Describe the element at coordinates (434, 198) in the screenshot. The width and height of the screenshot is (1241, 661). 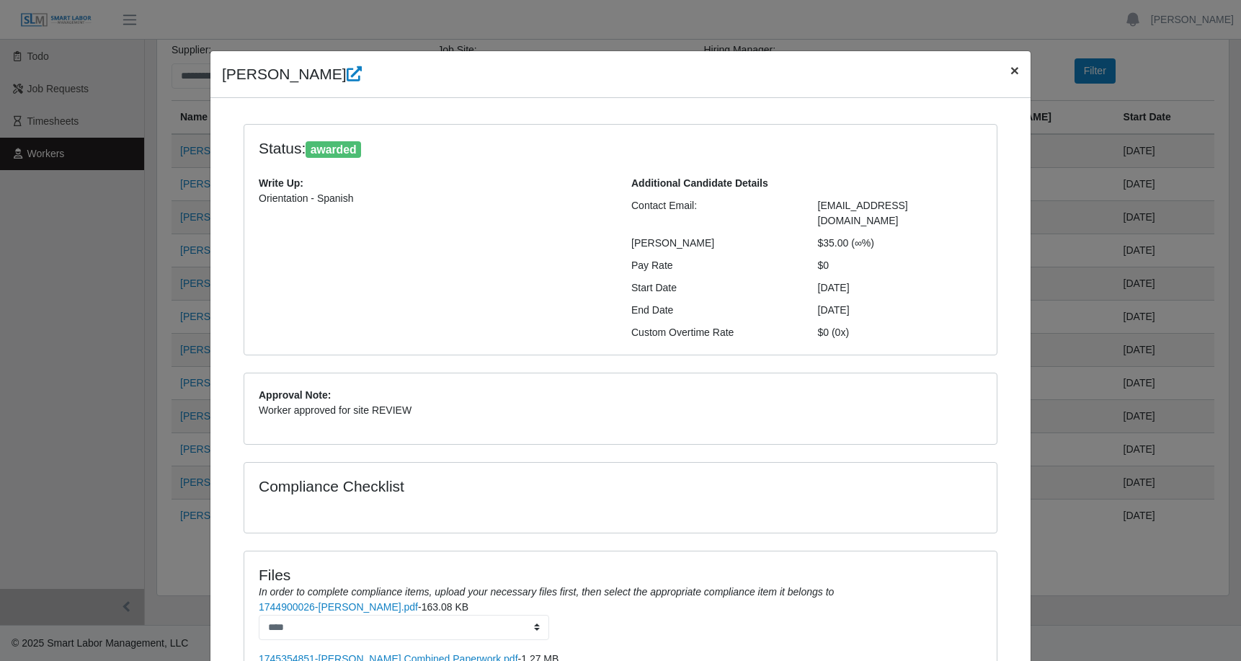
I see `p: Orientation - Spanish` at that location.